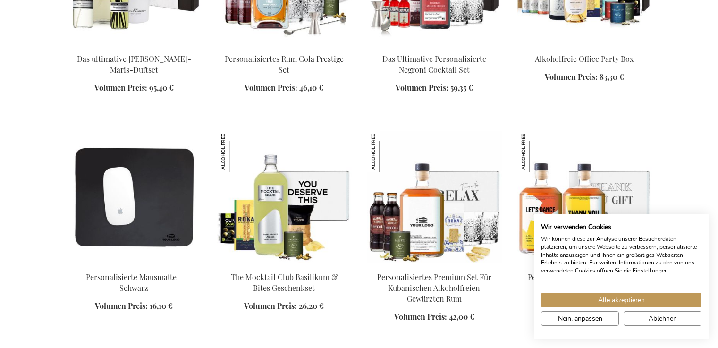 This screenshot has width=718, height=348. I want to click on a: Non-Alcoholic Office Party Box, so click(584, 46).